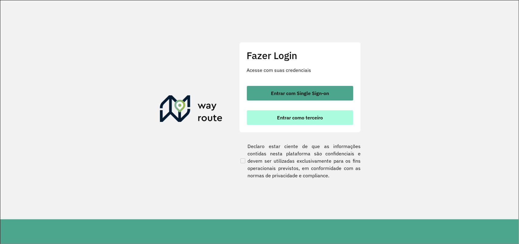 Image resolution: width=519 pixels, height=244 pixels. I want to click on h2: Fazer Login, so click(300, 55).